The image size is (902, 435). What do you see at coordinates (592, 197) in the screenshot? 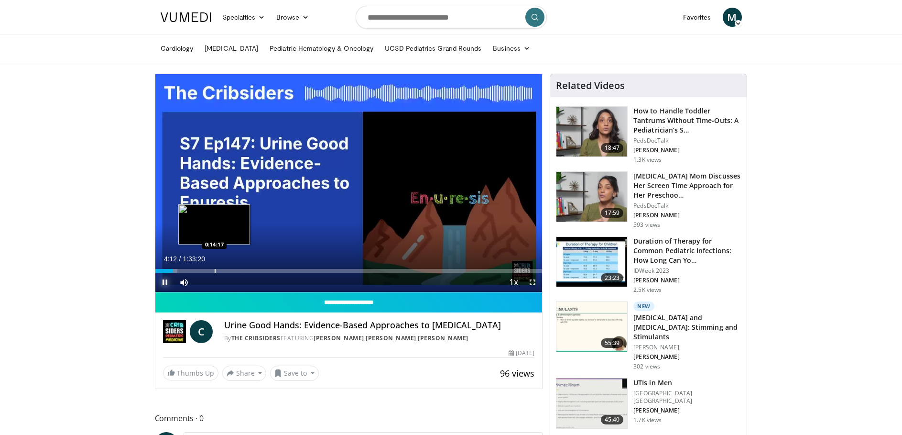
I see `img: 545bfb05-4c46-43eb-a600-77e1c8216bd9.150x105_q85_crop-smart_upscale.jpg` at bounding box center [592, 197].